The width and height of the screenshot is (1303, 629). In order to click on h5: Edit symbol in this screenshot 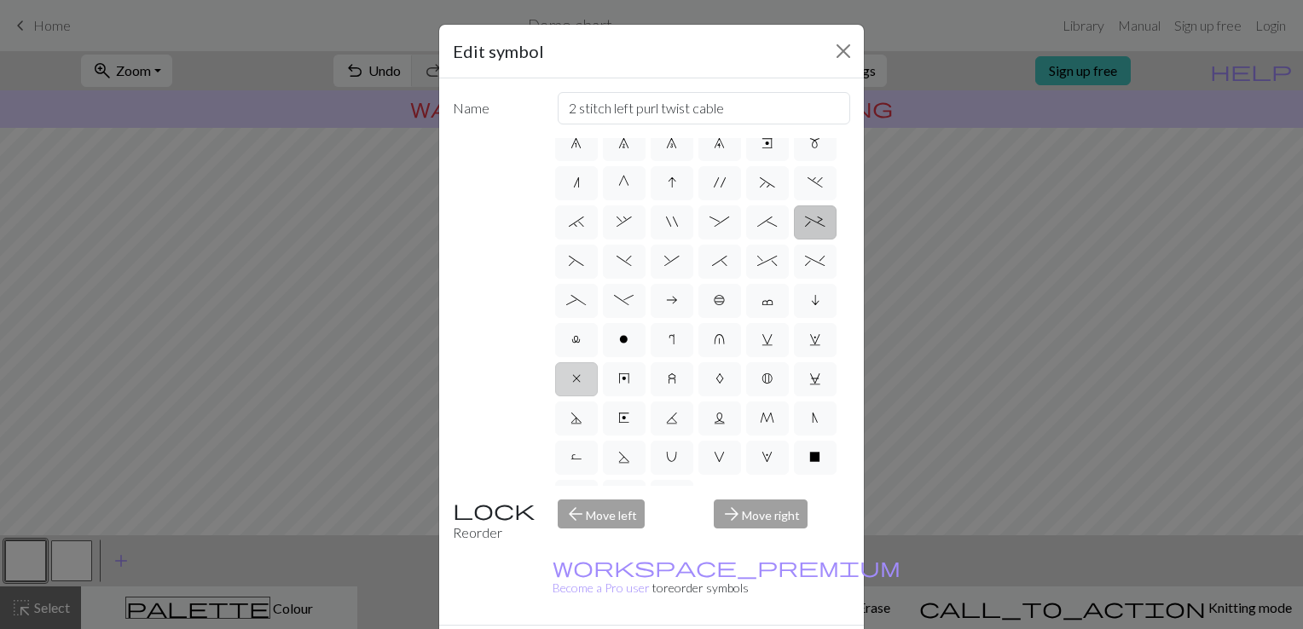, I will do `click(498, 51)`.